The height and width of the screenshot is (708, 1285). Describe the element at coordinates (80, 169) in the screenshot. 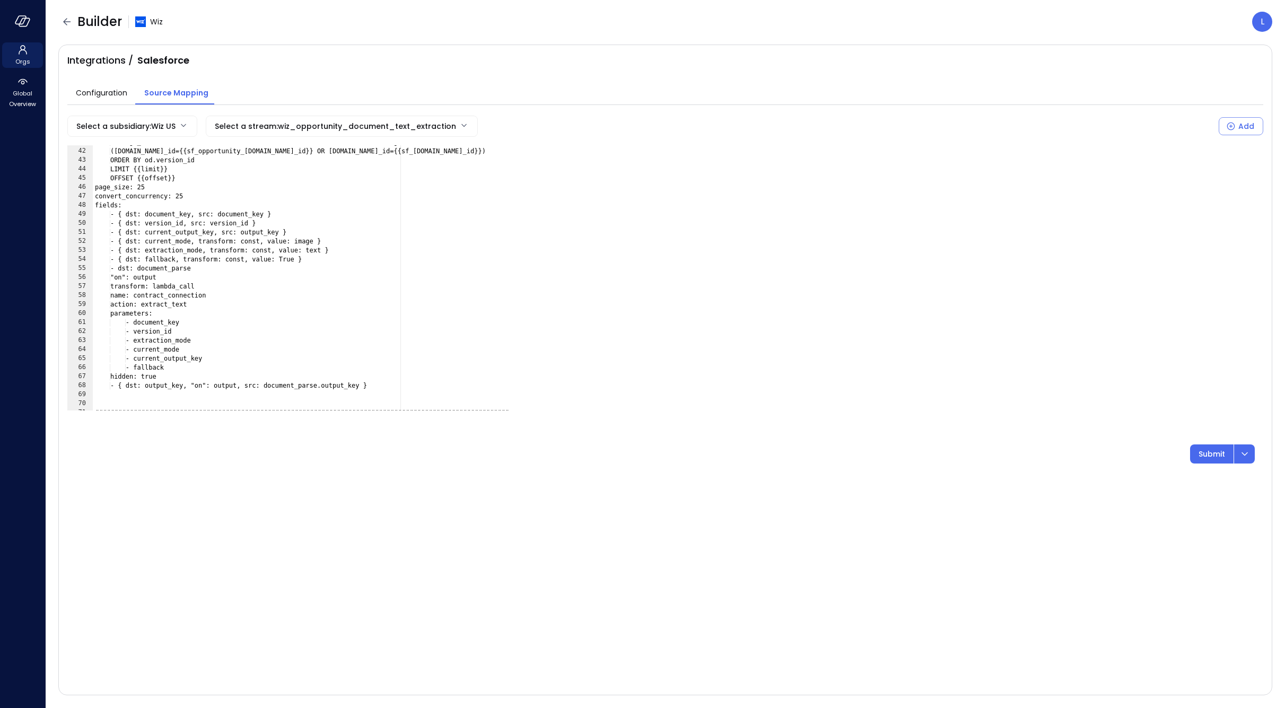

I see `div: 44` at that location.